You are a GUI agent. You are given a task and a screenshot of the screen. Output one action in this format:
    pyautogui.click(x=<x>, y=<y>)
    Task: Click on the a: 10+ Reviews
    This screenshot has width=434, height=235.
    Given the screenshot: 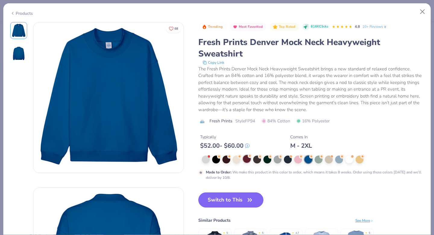 What is the action you would take?
    pyautogui.click(x=375, y=27)
    